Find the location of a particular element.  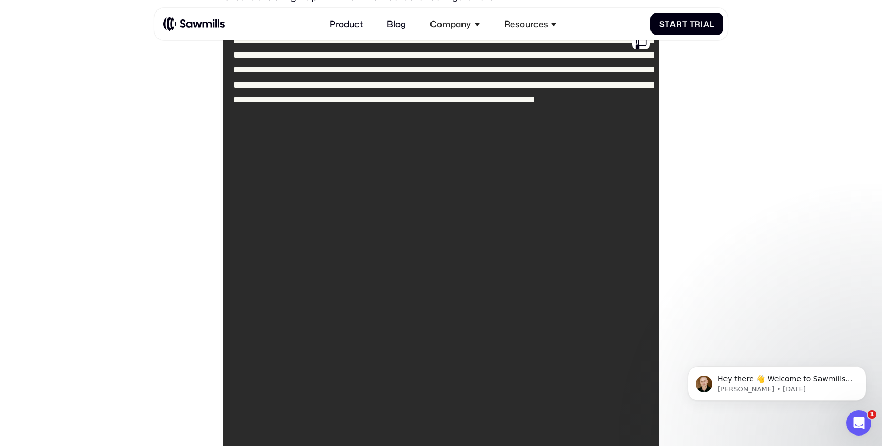

img: Profile image for Winston is located at coordinates (32, 40).